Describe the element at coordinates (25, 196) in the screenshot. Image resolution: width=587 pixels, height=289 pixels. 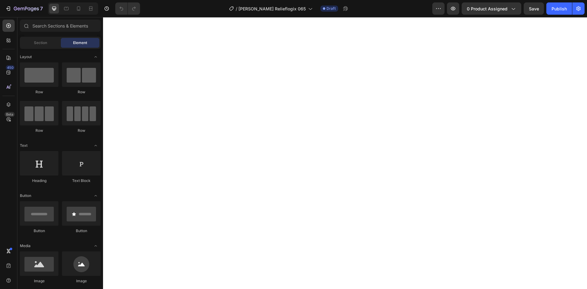
I see `span: Button` at that location.